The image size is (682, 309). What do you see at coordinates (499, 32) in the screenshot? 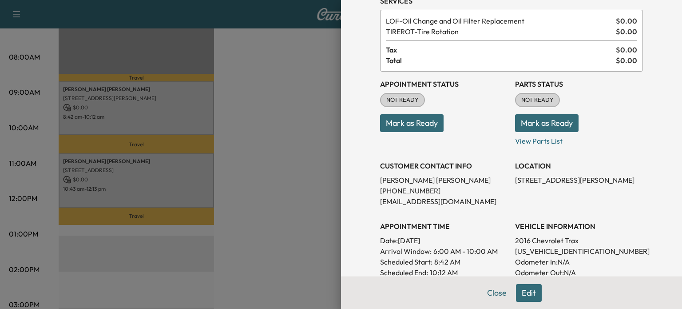
I see `span: Tire Rotation` at bounding box center [499, 32].